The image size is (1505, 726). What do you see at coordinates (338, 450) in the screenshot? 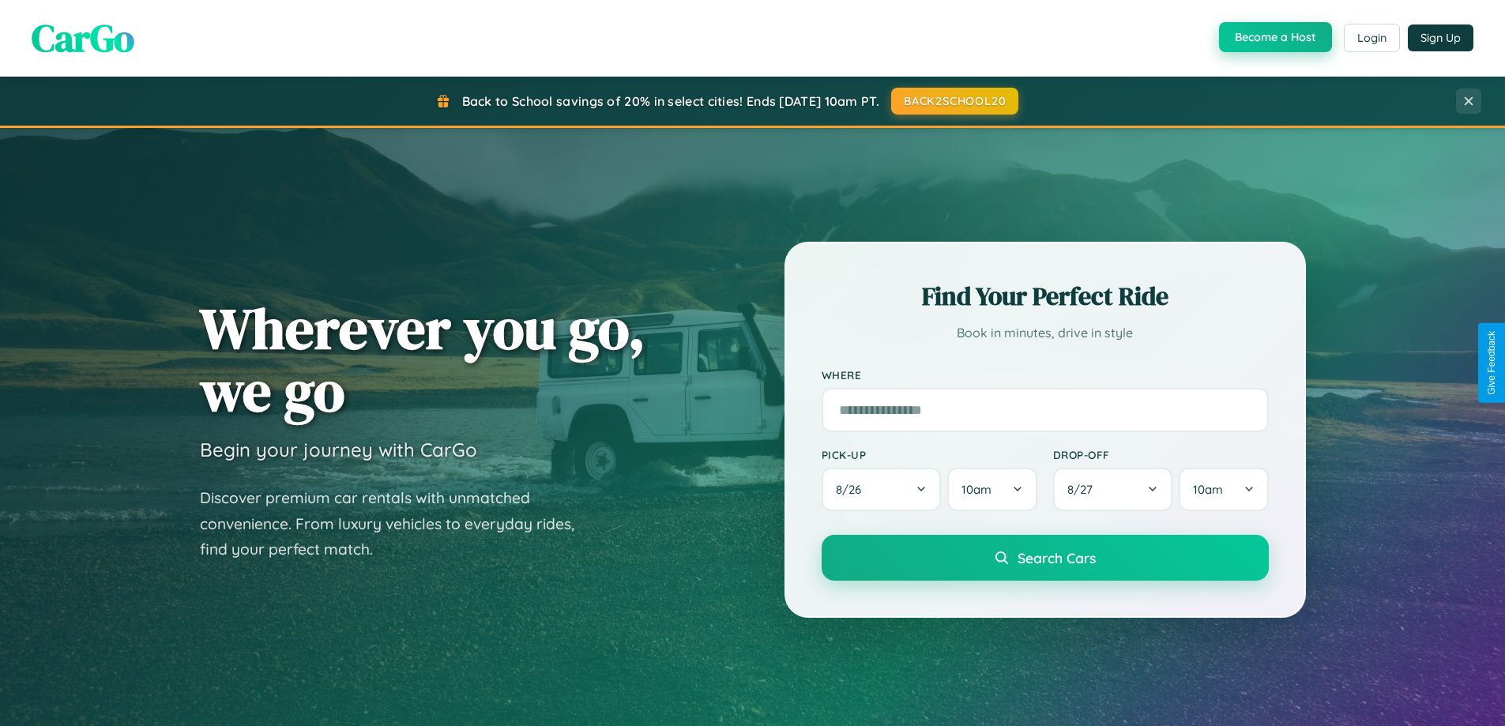
I see `h3: Begin your journey with CarGo` at bounding box center [338, 450].